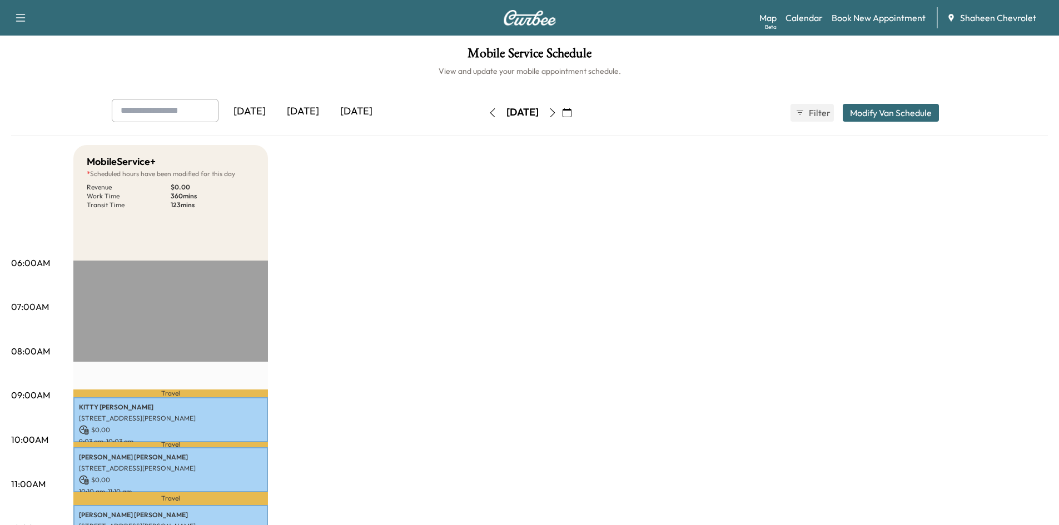 This screenshot has width=1059, height=525. What do you see at coordinates (529, 56) in the screenshot?
I see `h1: Mobile Service Schedule` at bounding box center [529, 56].